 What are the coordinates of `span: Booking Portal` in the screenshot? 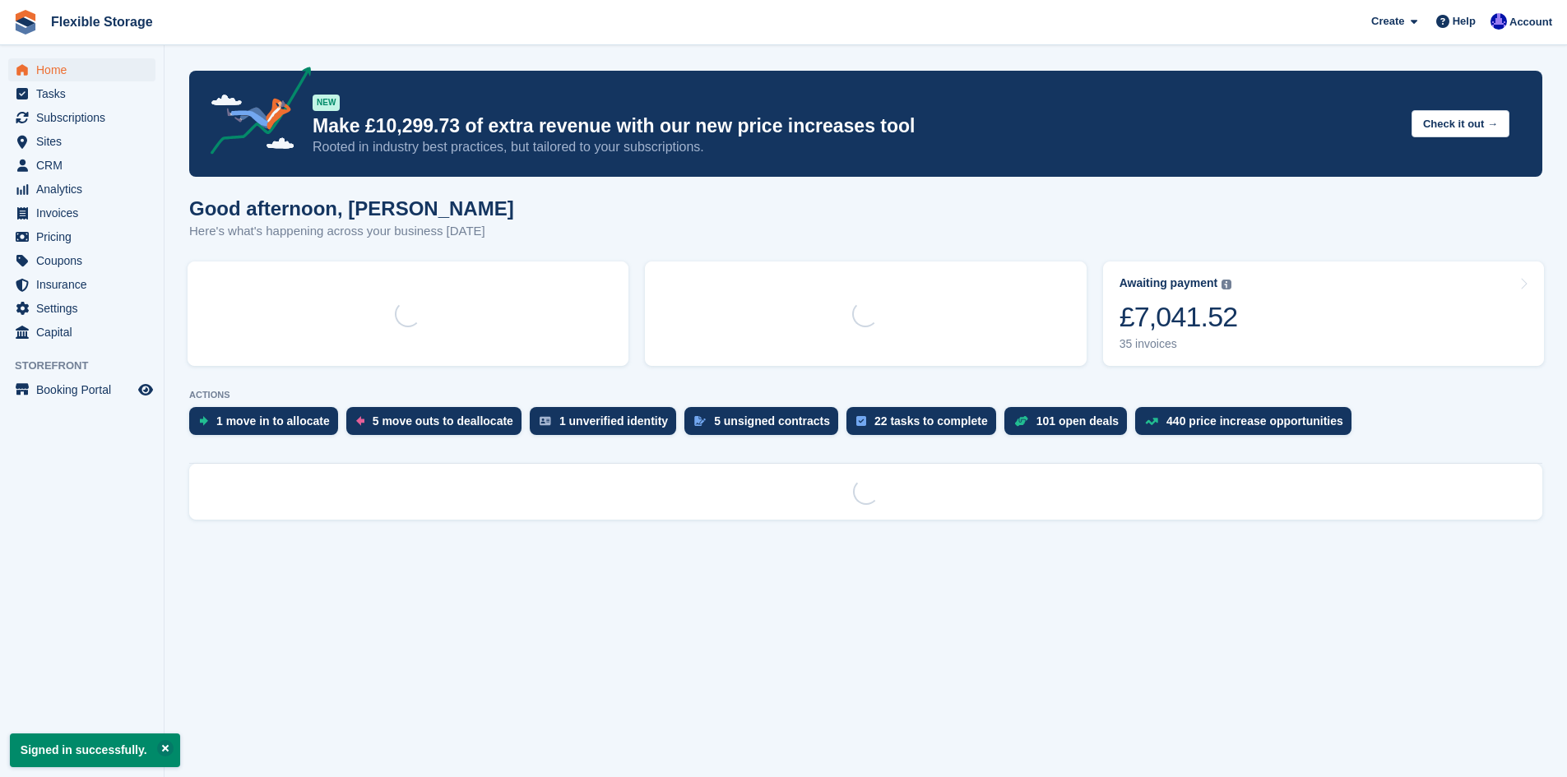 It's located at (86, 390).